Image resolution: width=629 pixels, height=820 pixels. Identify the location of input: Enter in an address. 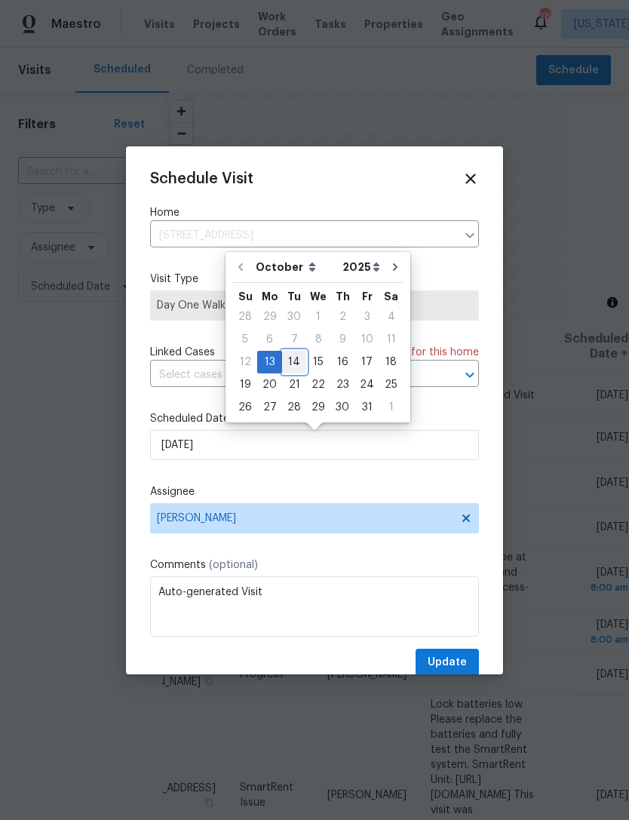
(303, 235).